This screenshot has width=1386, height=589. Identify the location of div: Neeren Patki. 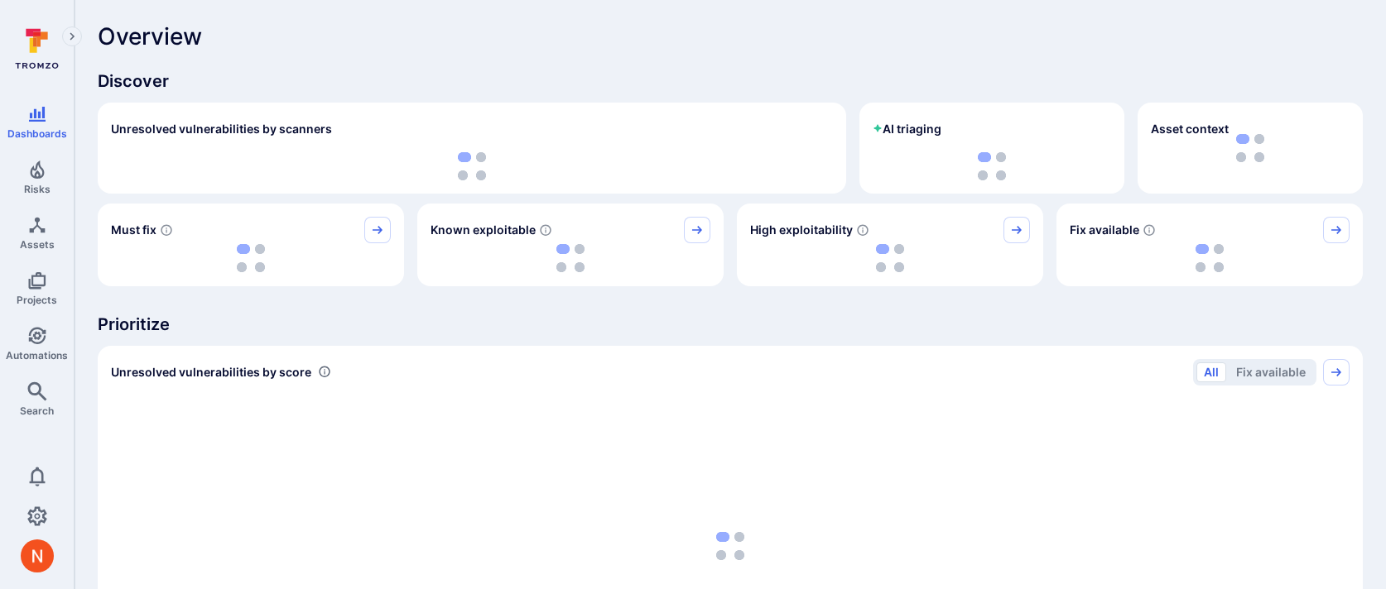
(37, 556).